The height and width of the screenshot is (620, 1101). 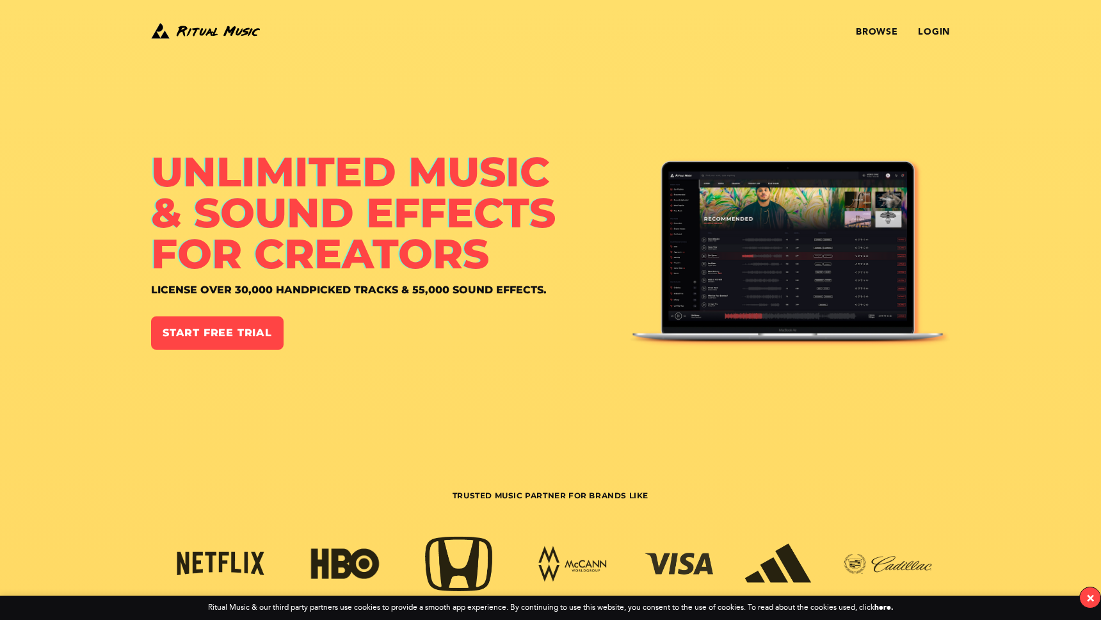 What do you see at coordinates (679, 564) in the screenshot?
I see `img: visa` at bounding box center [679, 564].